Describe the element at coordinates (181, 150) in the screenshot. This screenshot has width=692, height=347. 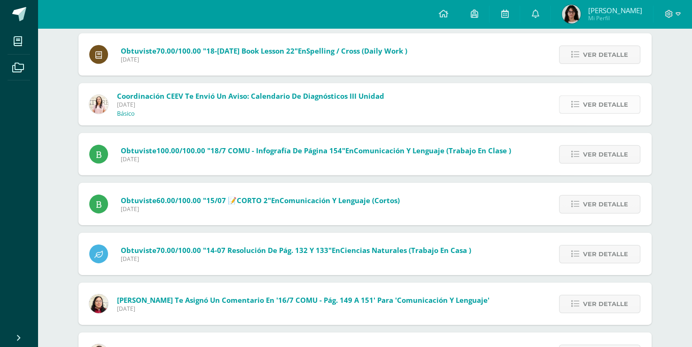
I see `span: 100.00/100.00` at that location.